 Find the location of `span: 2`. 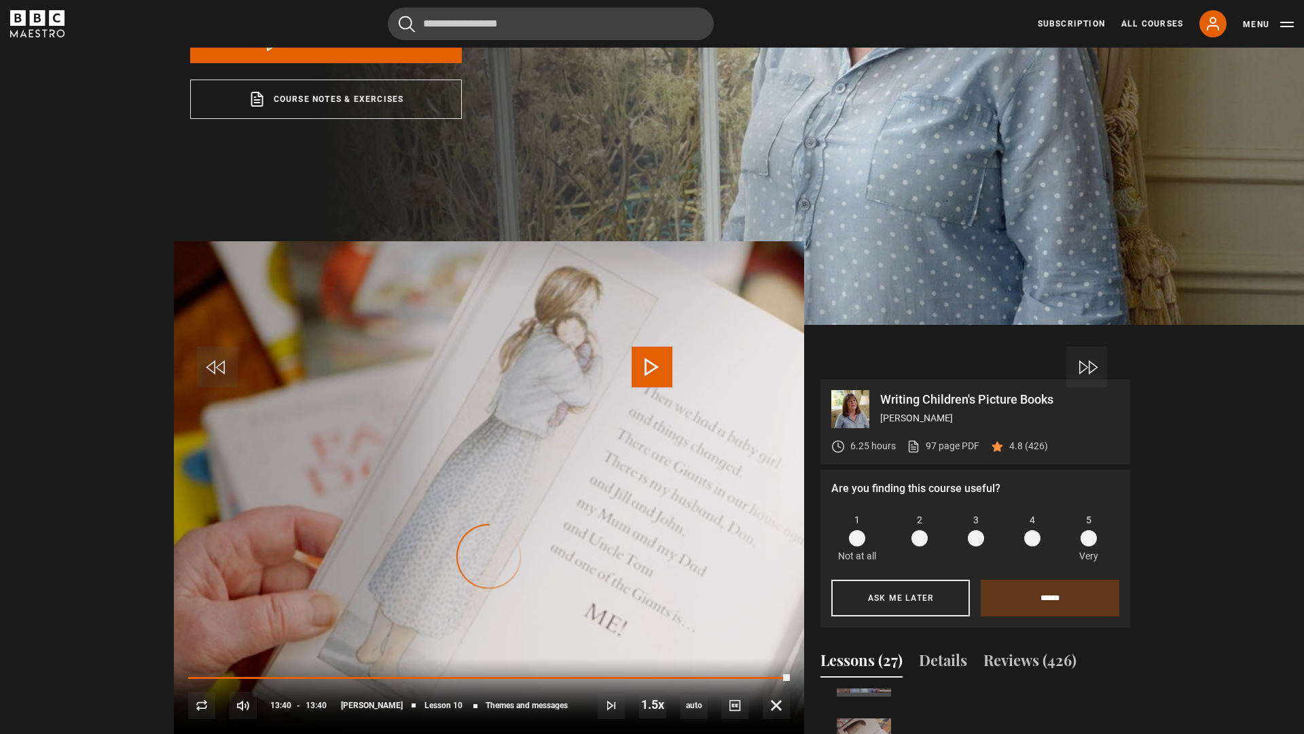

span: 2 is located at coordinates (920, 520).